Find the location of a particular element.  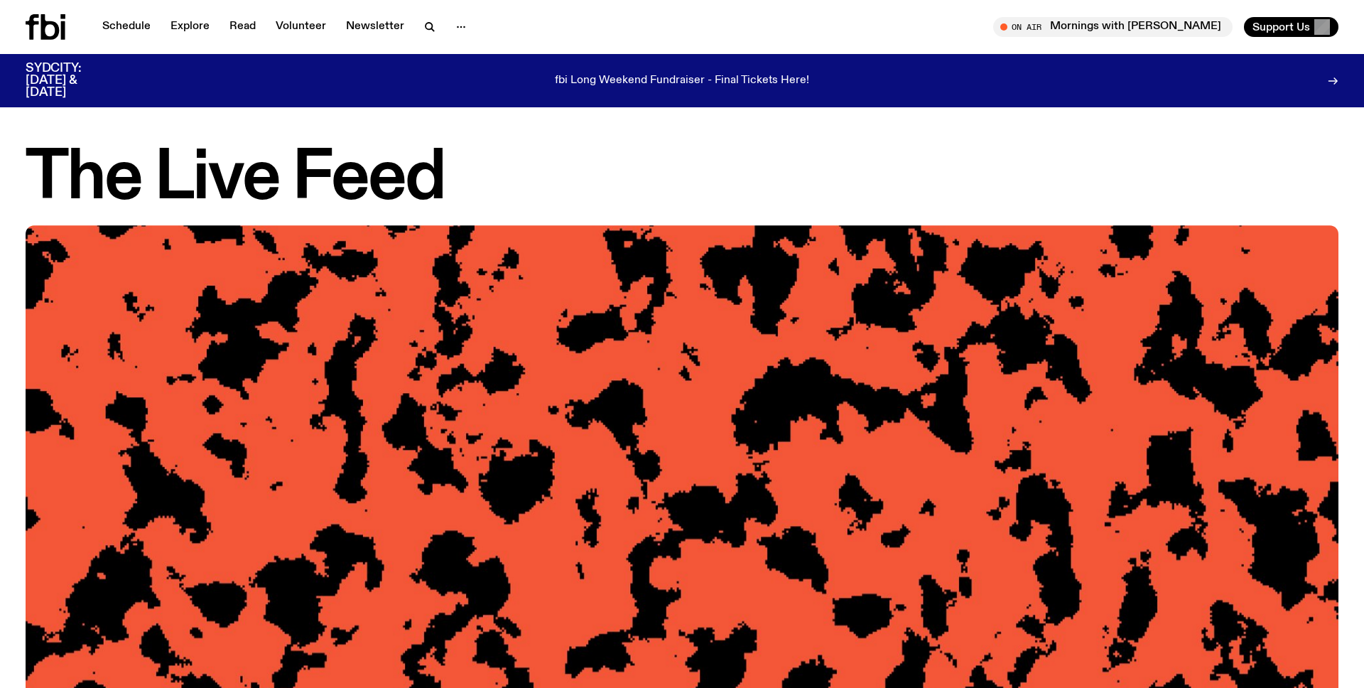

a: Volunteer is located at coordinates (301, 27).